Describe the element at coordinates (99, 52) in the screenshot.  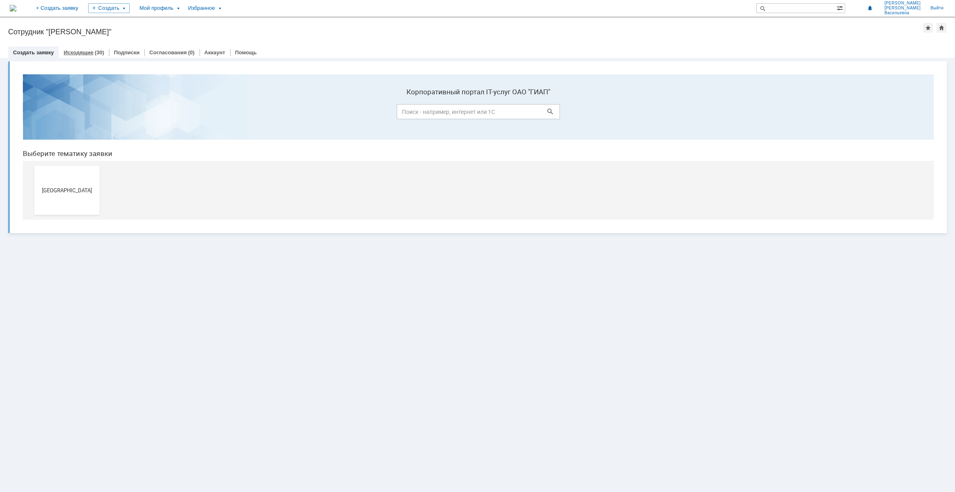
I see `div: (30)` at that location.